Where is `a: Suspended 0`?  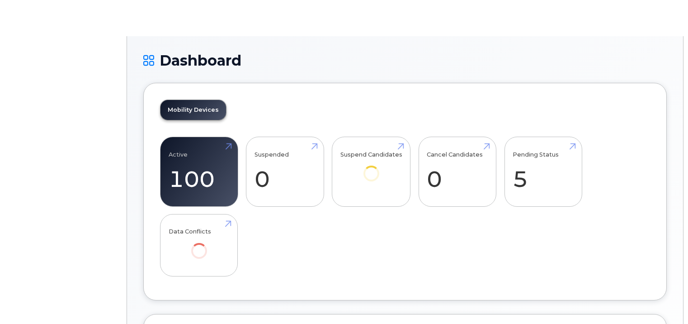
a: Suspended 0 is located at coordinates (285, 172).